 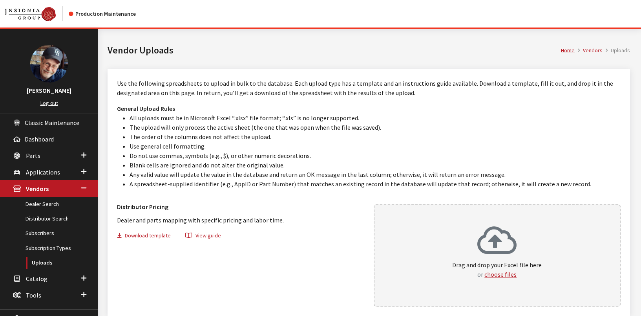 What do you see at coordinates (147, 236) in the screenshot?
I see `button: Download template` at bounding box center [147, 236].